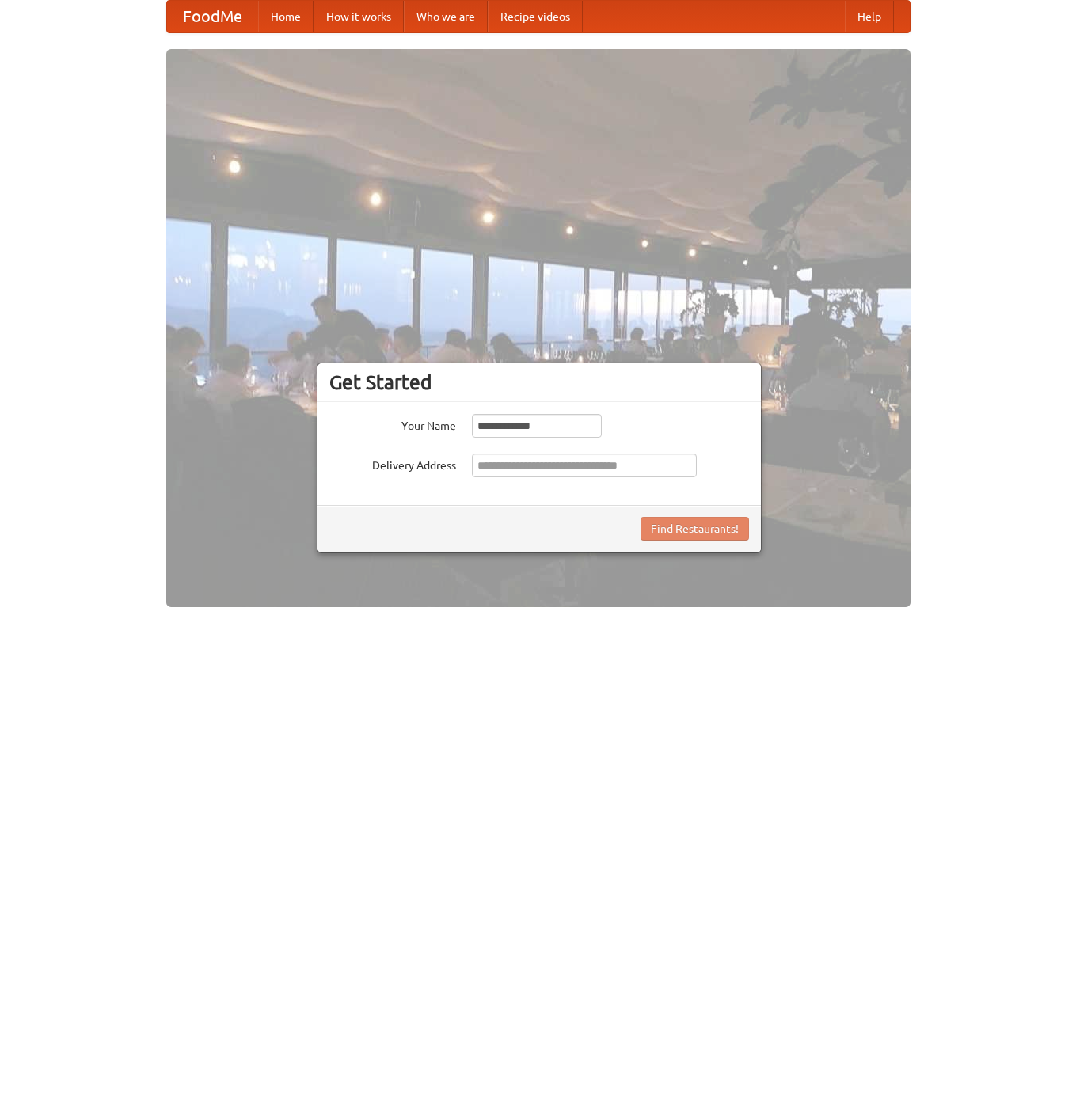  What do you see at coordinates (212, 17) in the screenshot?
I see `a: FoodMe` at bounding box center [212, 17].